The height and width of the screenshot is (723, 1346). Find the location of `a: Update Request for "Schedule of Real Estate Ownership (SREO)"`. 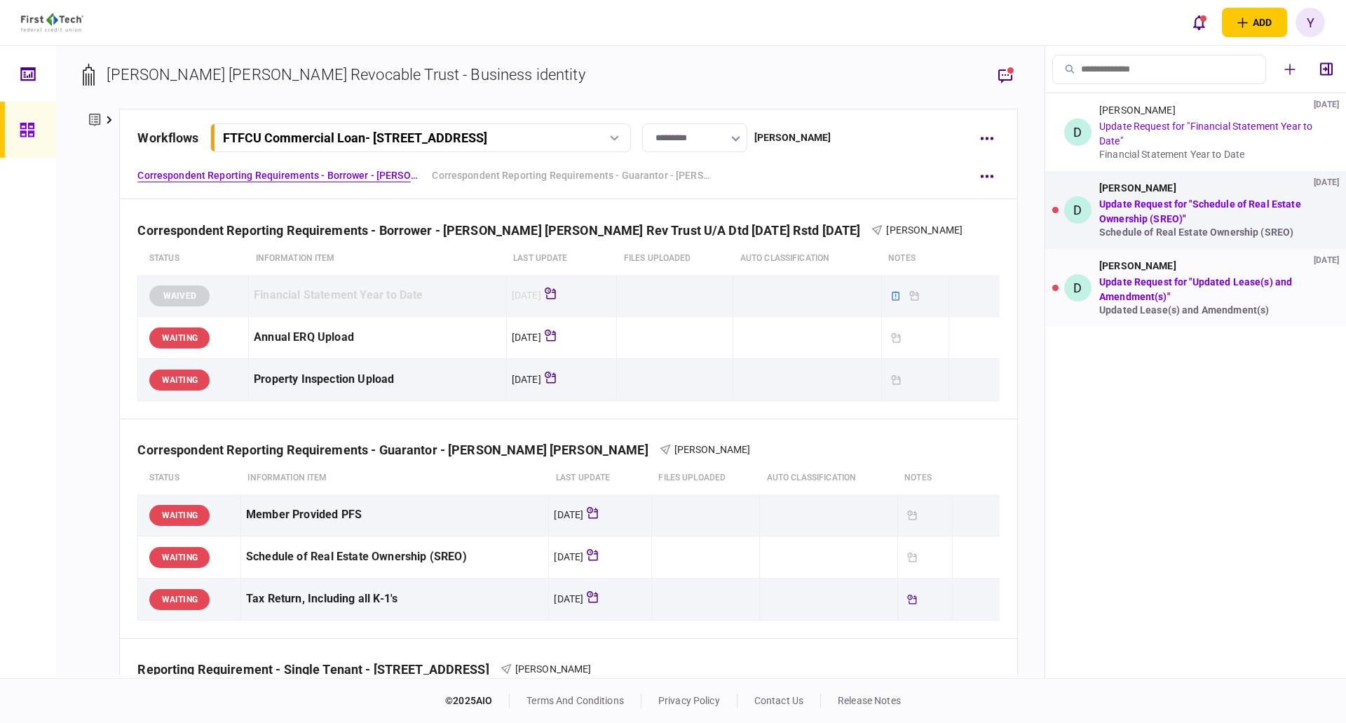

a: Update Request for "Schedule of Real Estate Ownership (SREO)" is located at coordinates (1200, 211).